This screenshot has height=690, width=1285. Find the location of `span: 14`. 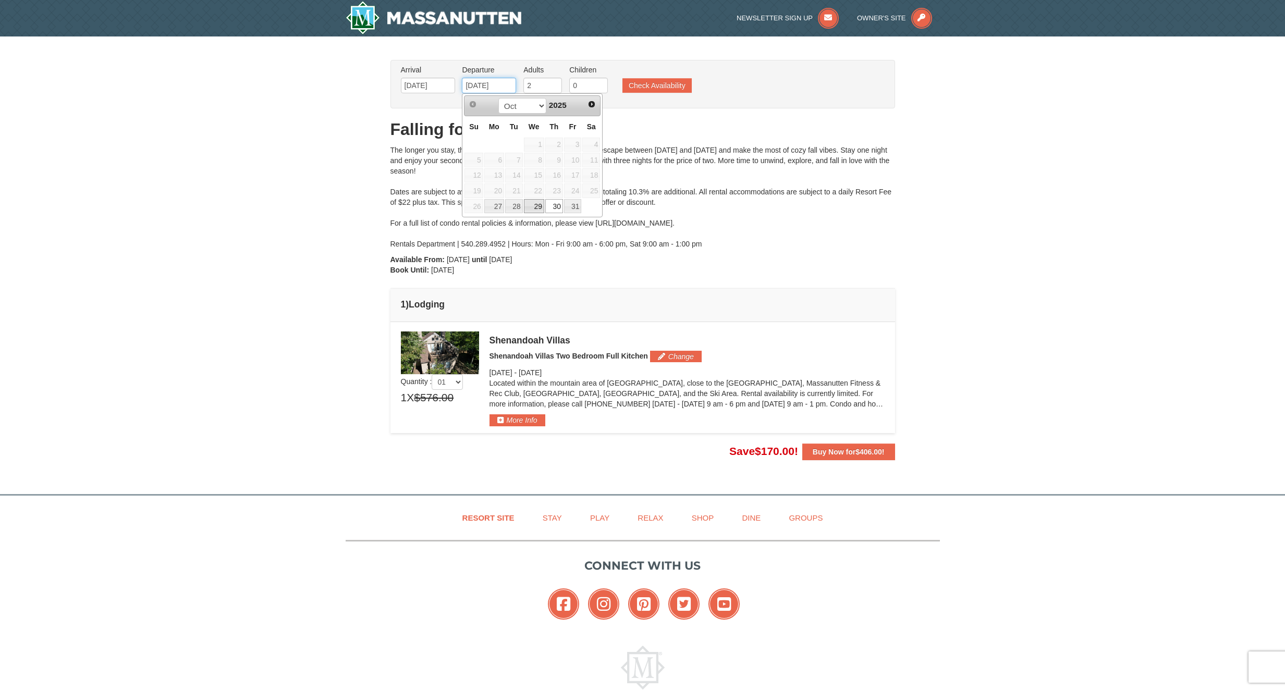

span: 14 is located at coordinates (514, 176).